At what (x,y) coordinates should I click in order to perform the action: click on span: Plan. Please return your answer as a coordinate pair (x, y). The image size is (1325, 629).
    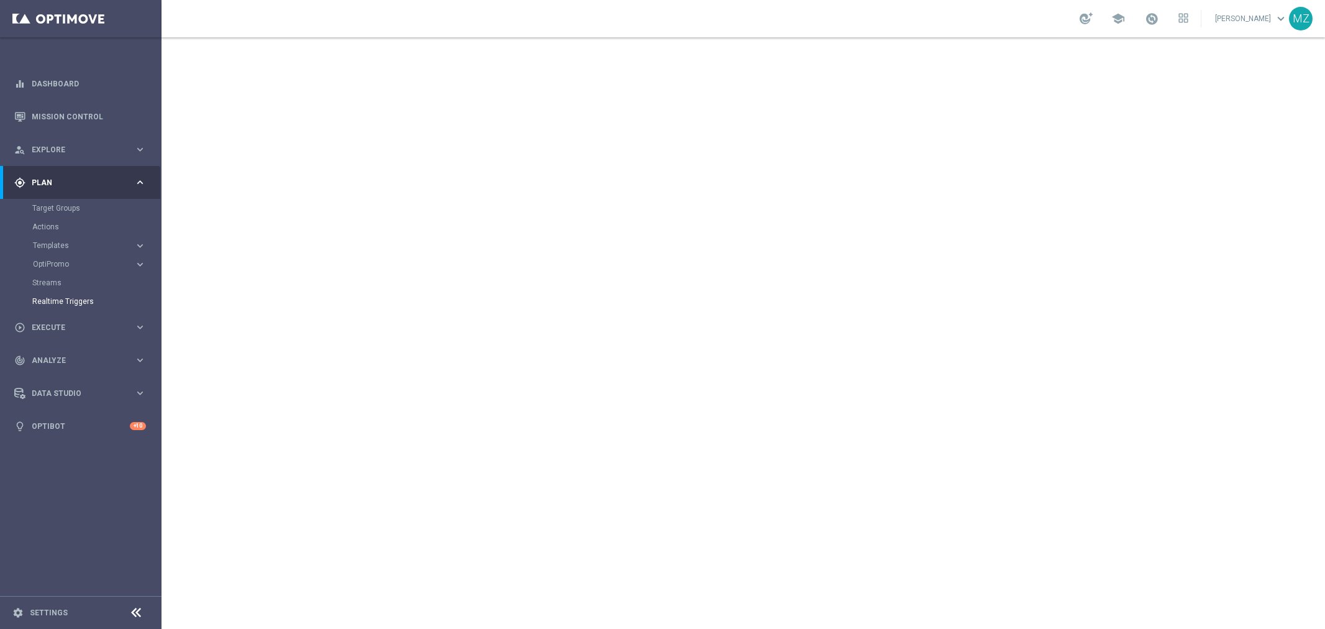
    Looking at the image, I should click on (83, 183).